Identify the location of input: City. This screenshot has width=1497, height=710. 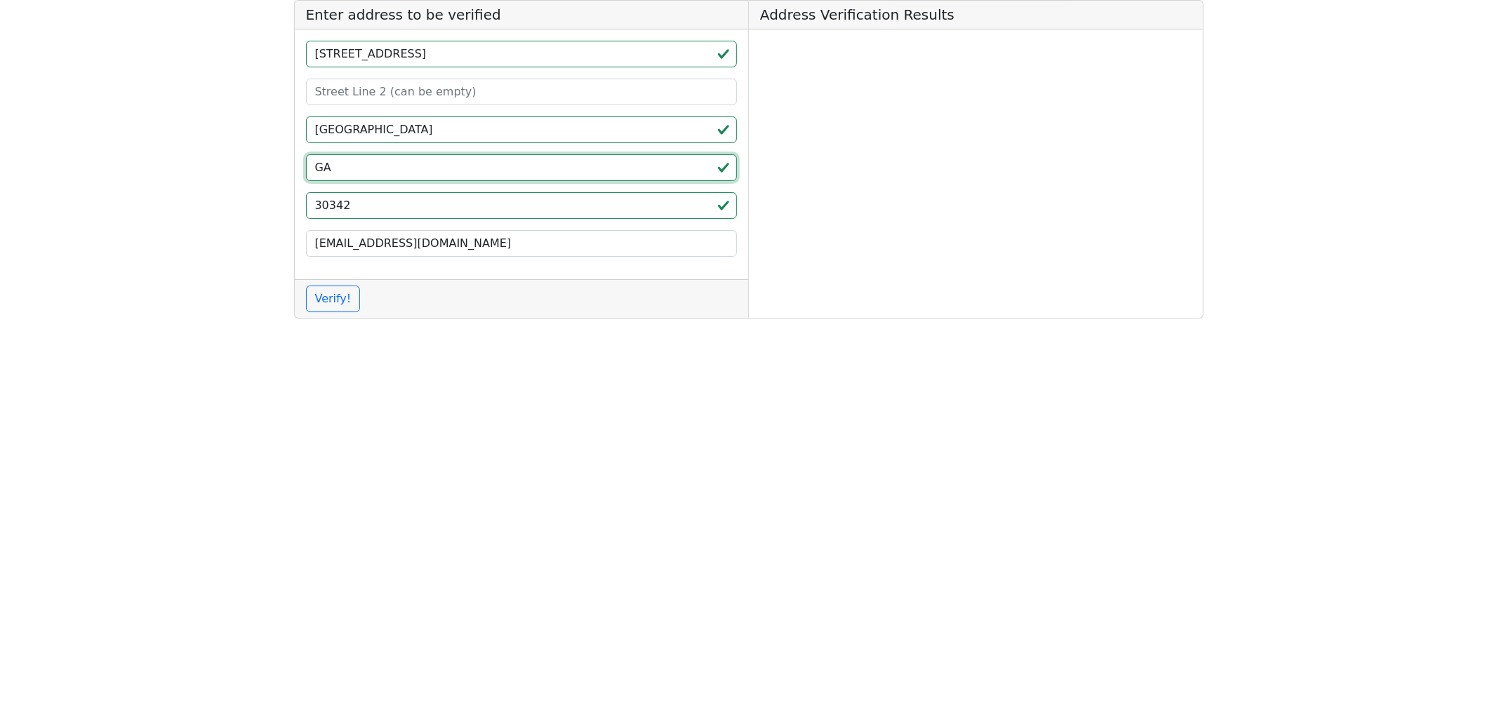
(521, 130).